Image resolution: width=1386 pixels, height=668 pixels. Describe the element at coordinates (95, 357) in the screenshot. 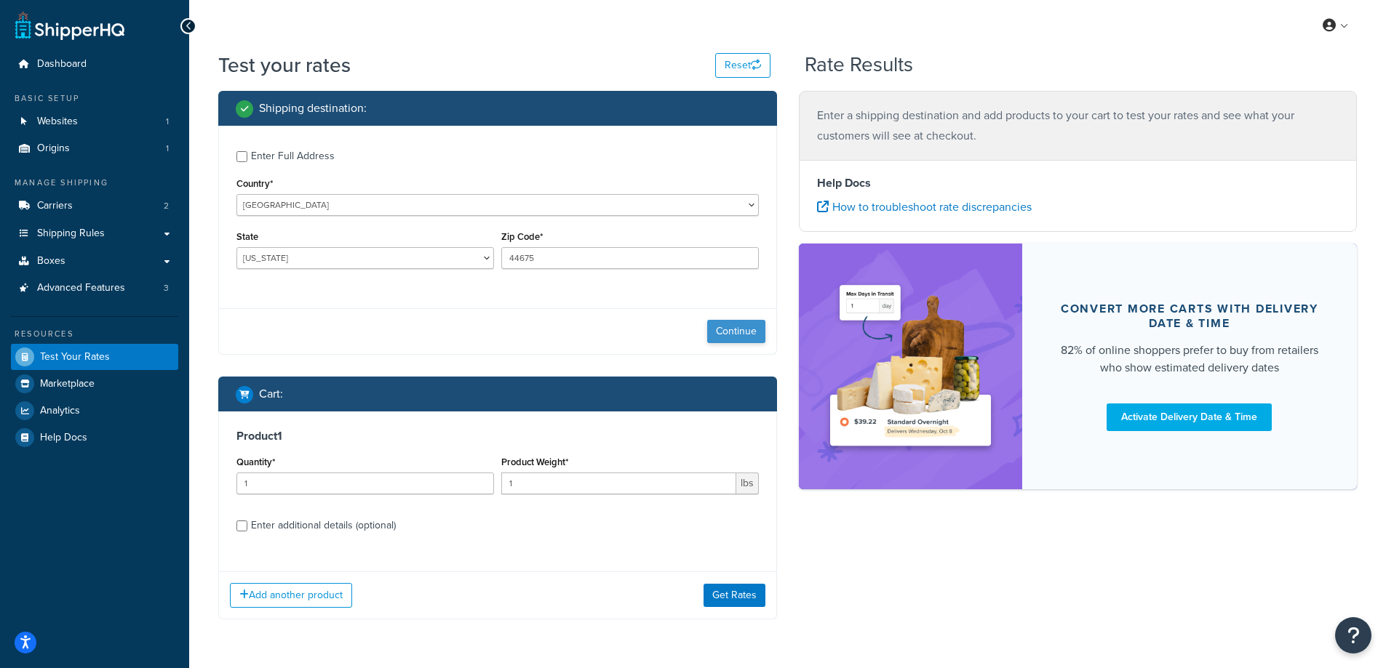

I see `a: Test Your Rates` at that location.